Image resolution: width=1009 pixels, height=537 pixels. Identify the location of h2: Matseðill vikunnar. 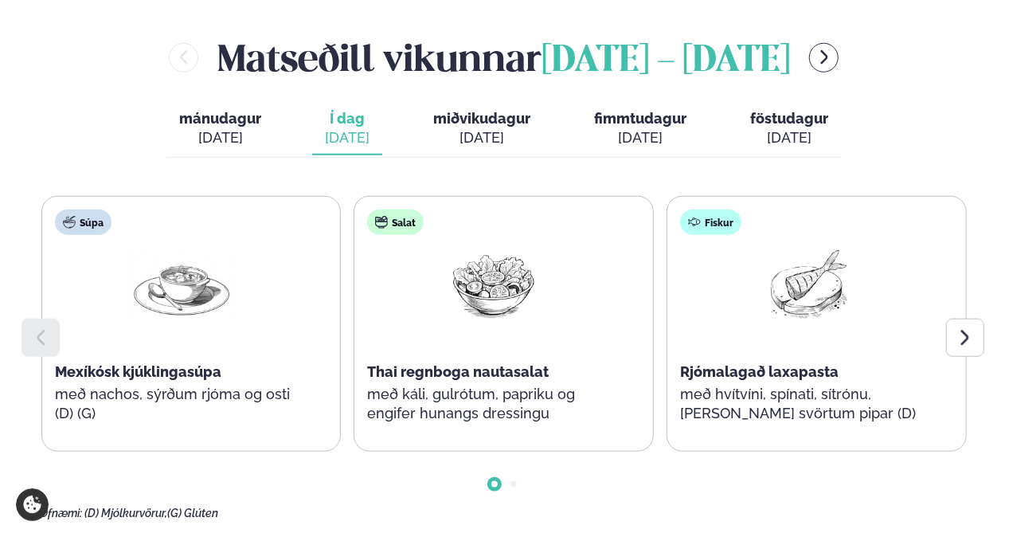
(503, 57).